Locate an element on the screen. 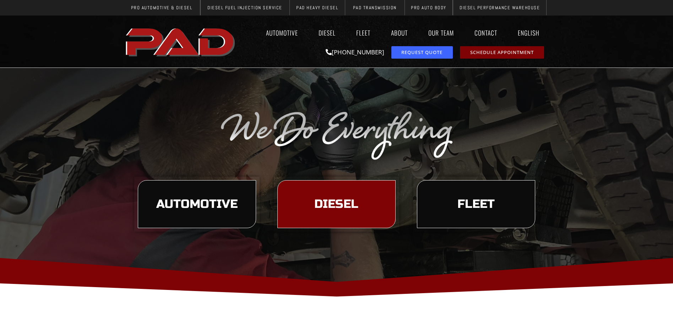 The width and height of the screenshot is (673, 323). a: Our Team is located at coordinates (441, 33).